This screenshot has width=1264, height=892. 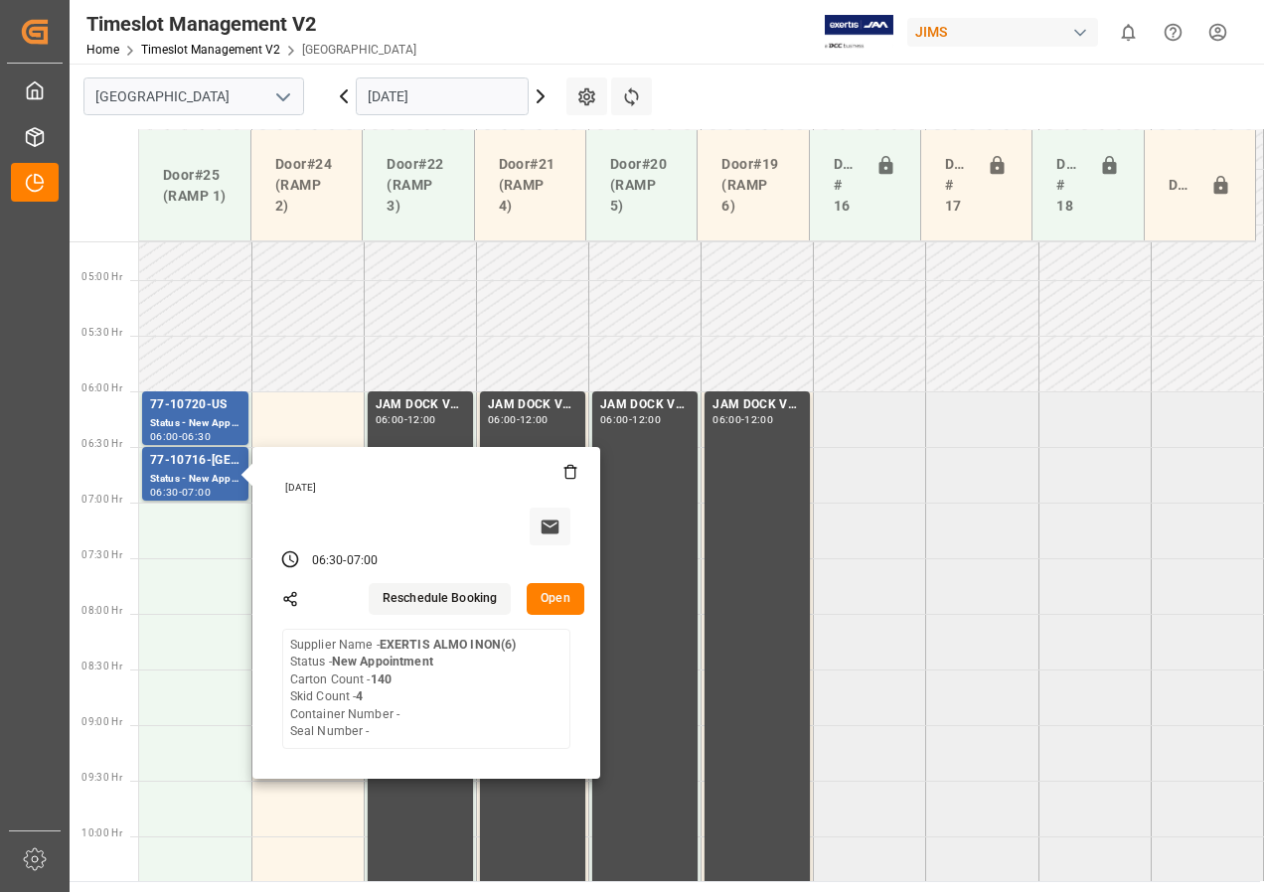 What do you see at coordinates (102, 50) in the screenshot?
I see `a: Home` at bounding box center [102, 50].